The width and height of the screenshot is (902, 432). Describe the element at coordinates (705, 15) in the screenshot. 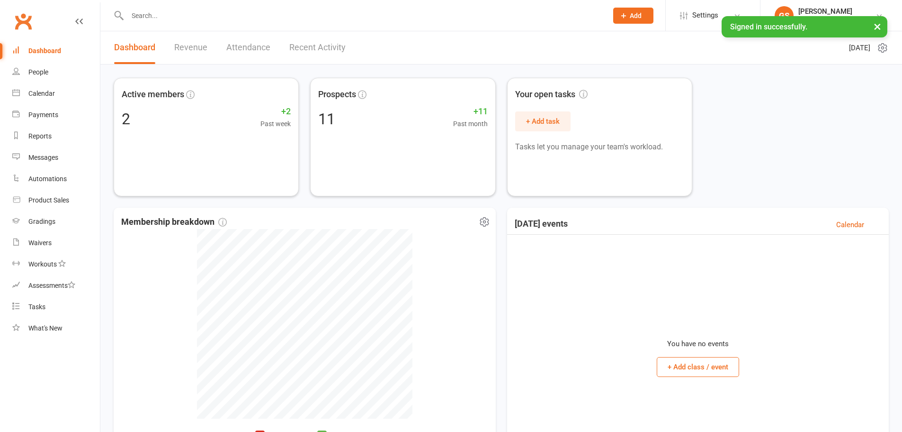

I see `span: Settings` at that location.